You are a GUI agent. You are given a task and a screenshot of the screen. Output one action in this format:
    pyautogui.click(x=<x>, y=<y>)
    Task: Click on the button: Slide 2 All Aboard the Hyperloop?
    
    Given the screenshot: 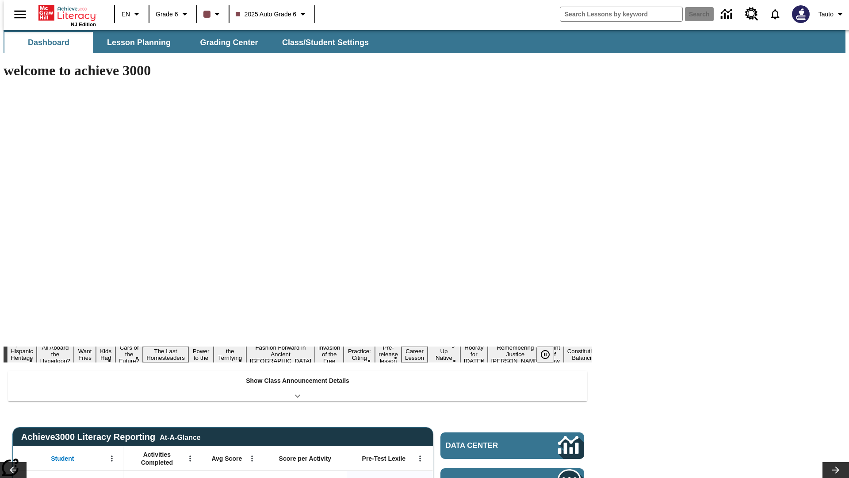 What is the action you would take?
    pyautogui.click(x=55, y=354)
    